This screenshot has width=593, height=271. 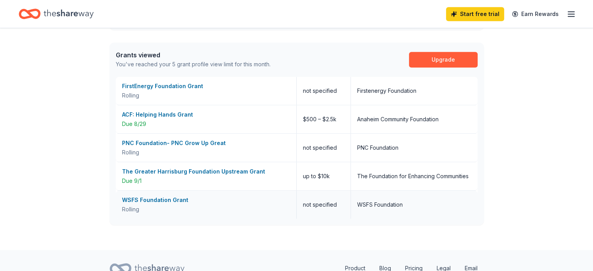 I want to click on a: Home, so click(x=56, y=14).